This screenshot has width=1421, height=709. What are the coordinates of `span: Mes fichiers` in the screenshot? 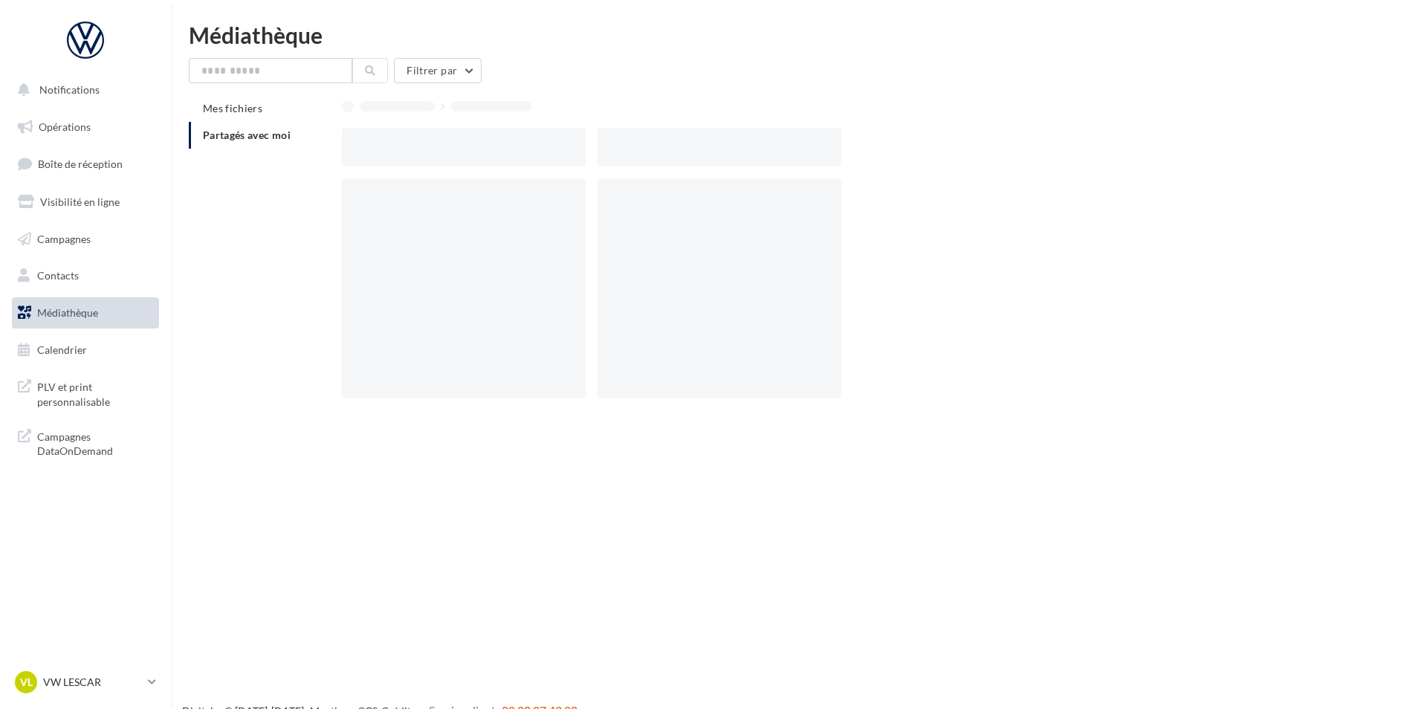 It's located at (233, 108).